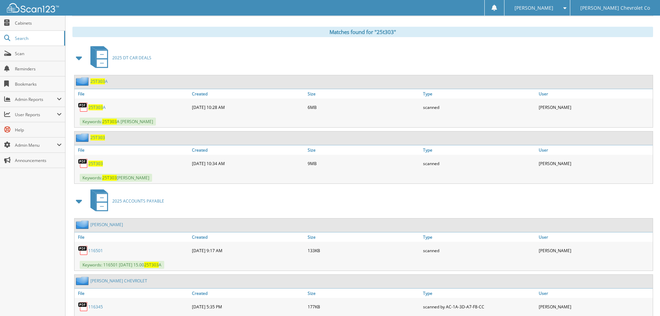 The height and width of the screenshot is (316, 660). What do you see at coordinates (38, 38) in the screenshot?
I see `span: Search` at bounding box center [38, 38].